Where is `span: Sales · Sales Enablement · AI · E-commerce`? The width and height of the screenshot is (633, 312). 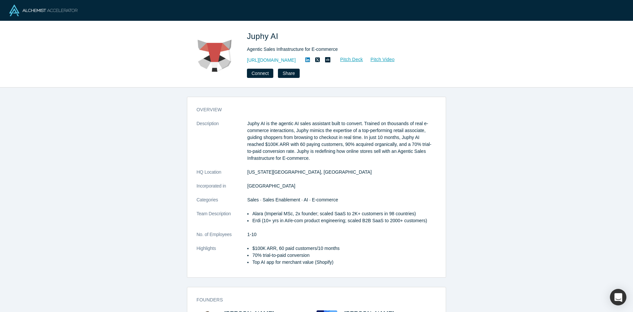 span: Sales · Sales Enablement · AI · E-commerce is located at coordinates (293, 200).